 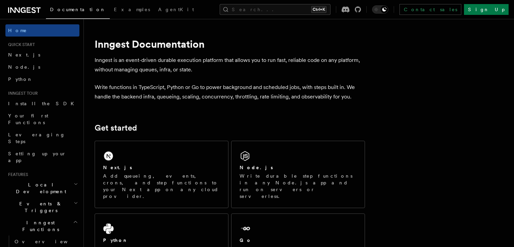 I want to click on span: Next.js, so click(x=24, y=55).